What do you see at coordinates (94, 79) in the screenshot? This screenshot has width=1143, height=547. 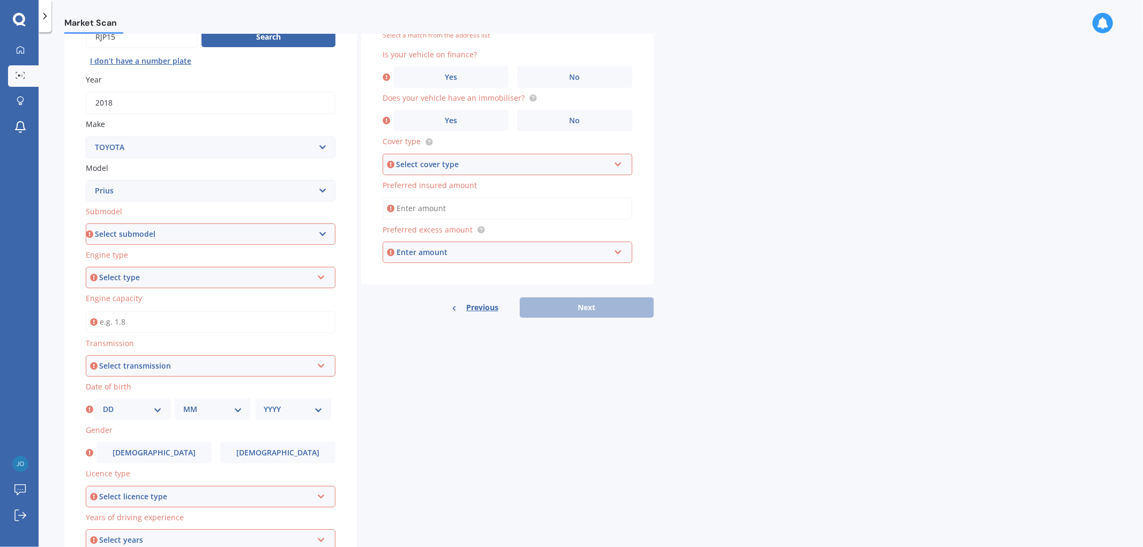 I see `span: Year` at bounding box center [94, 79].